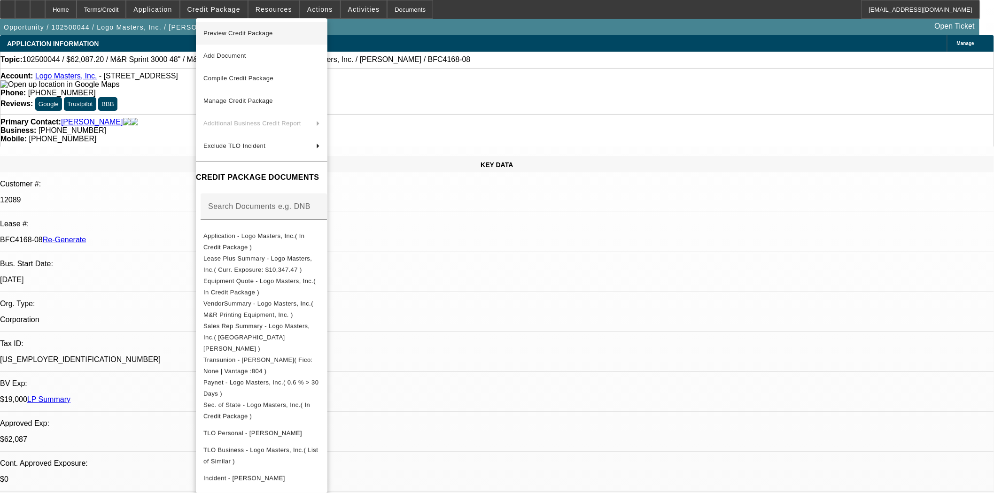 The width and height of the screenshot is (994, 493). I want to click on span: Manage Credit Package, so click(238, 101).